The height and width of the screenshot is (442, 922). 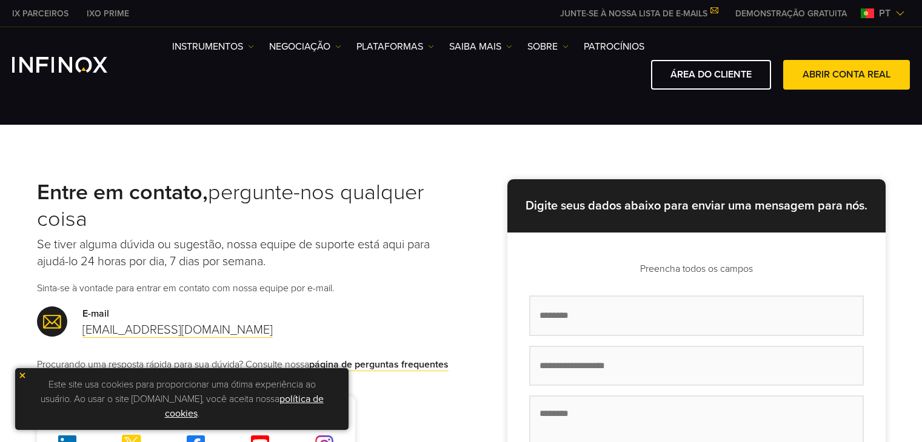 What do you see at coordinates (395, 47) in the screenshot?
I see `a: PLATAFORMAS` at bounding box center [395, 47].